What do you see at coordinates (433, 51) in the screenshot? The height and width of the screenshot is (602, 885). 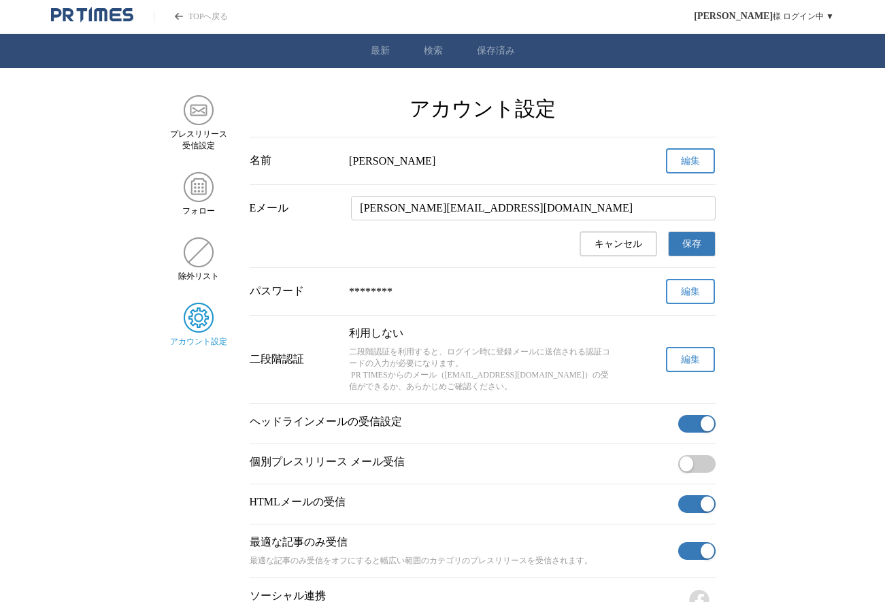 I see `a: 検索` at bounding box center [433, 51].